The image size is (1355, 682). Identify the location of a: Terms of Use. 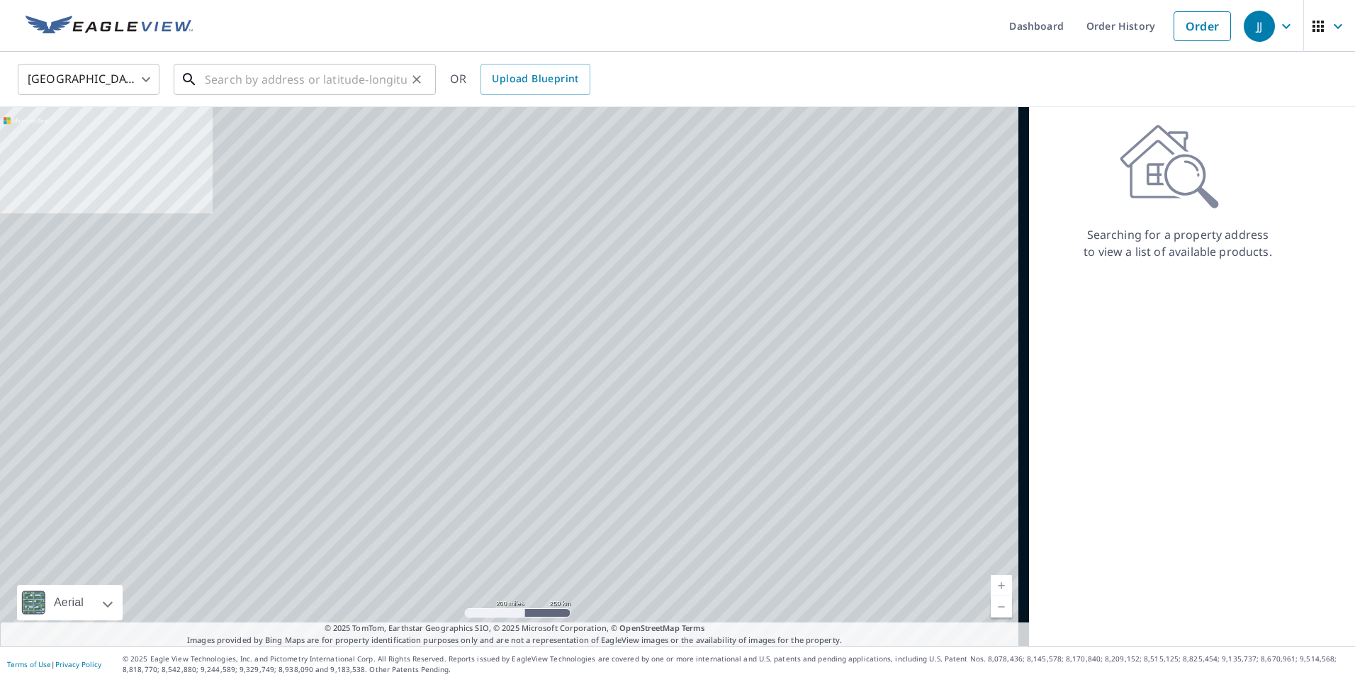
(29, 664).